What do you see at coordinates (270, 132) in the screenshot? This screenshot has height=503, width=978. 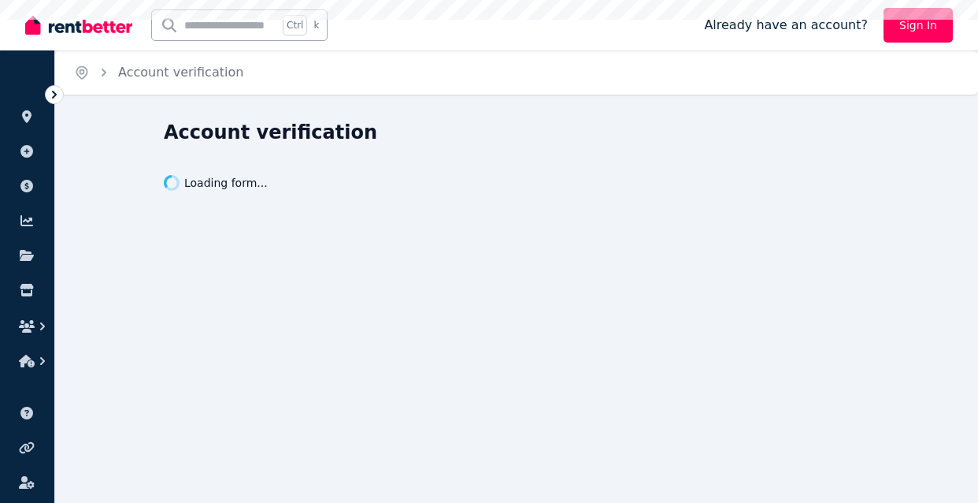 I see `h1: Account verification` at bounding box center [270, 132].